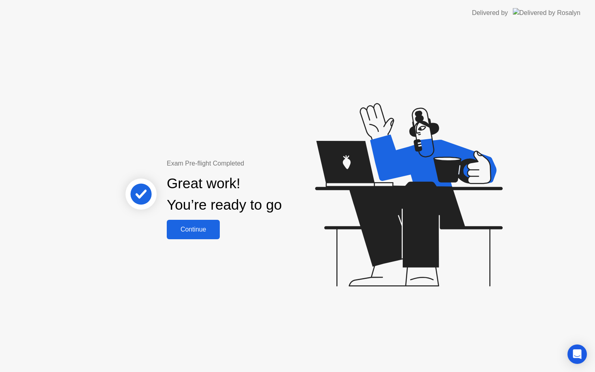 The width and height of the screenshot is (595, 372). Describe the element at coordinates (193, 229) in the screenshot. I see `div: Continue` at that location.